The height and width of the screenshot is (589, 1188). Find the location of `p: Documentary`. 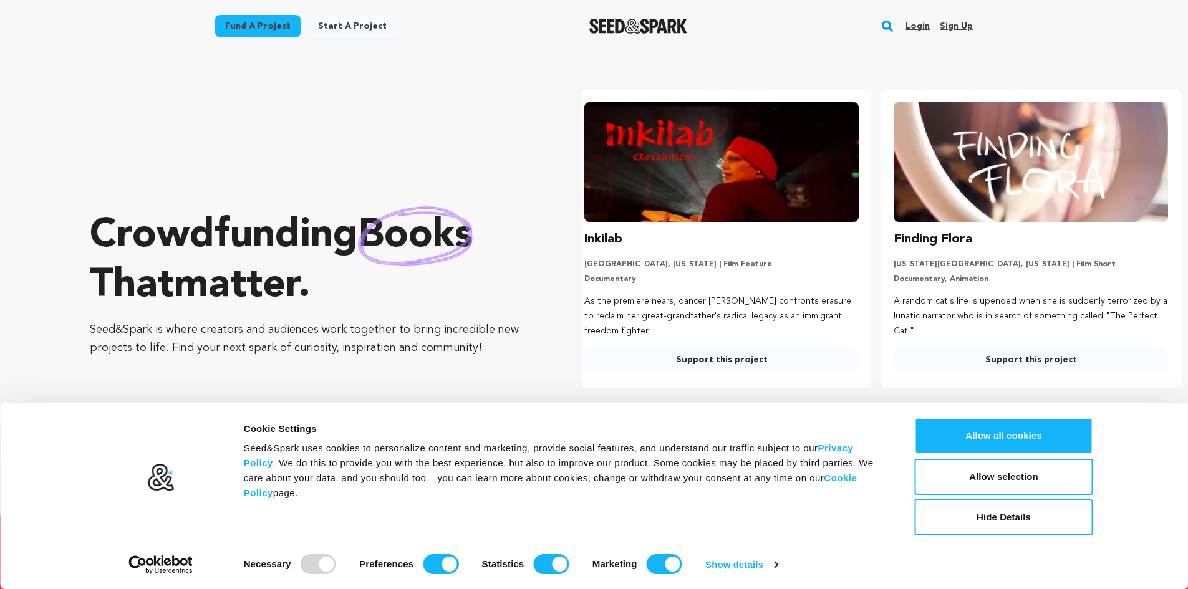

p: Documentary is located at coordinates (722, 279).